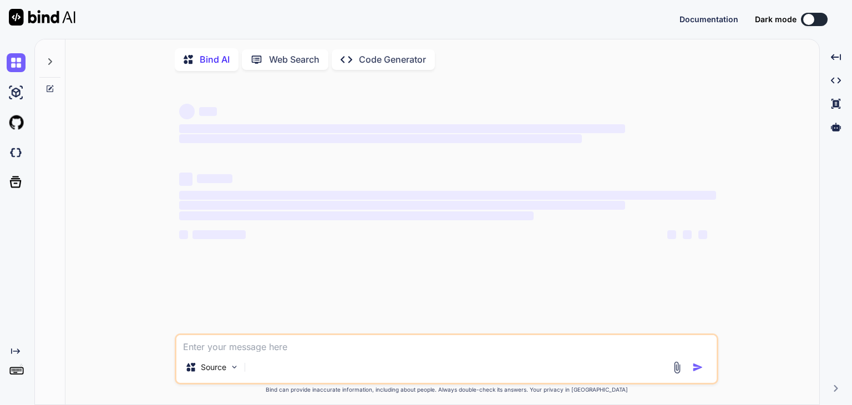 The height and width of the screenshot is (405, 852). I want to click on img: ai-studio, so click(16, 93).